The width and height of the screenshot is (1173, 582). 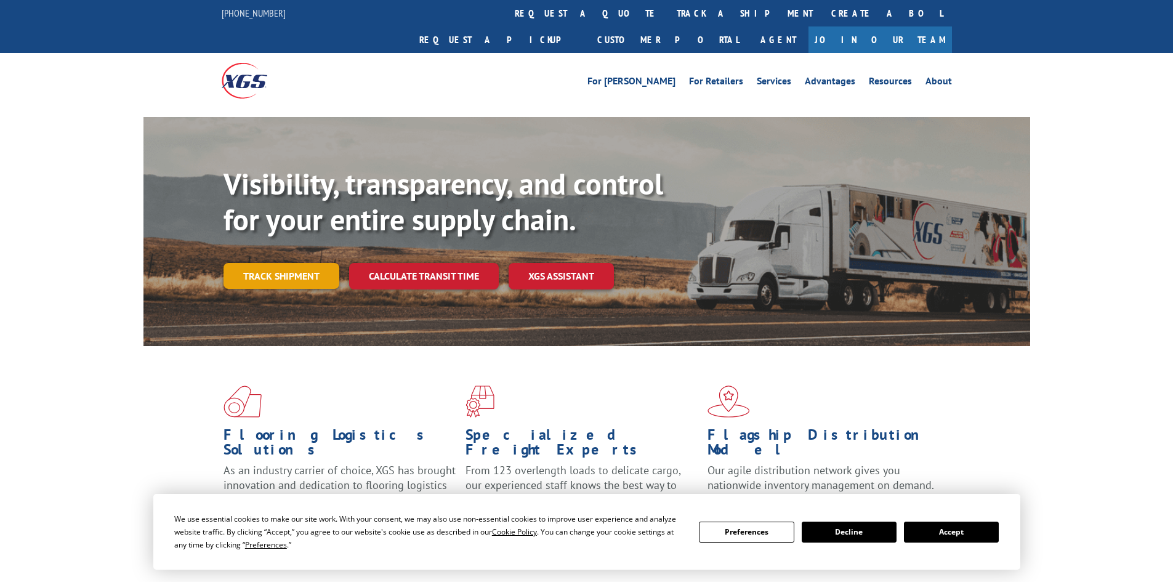 What do you see at coordinates (891, 83) in the screenshot?
I see `a: Resources` at bounding box center [891, 83].